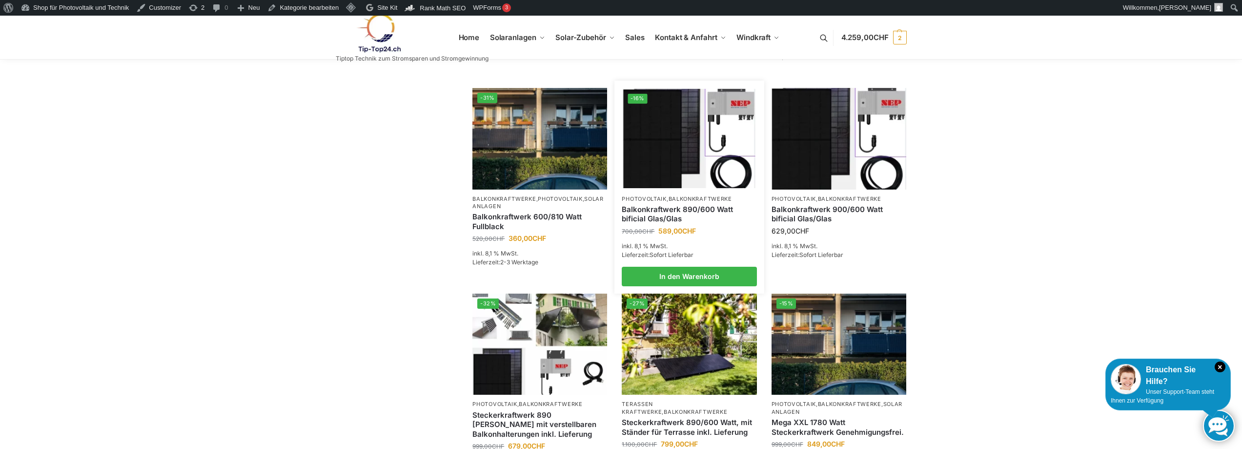 The image size is (1242, 449). I want to click on a: Sales, so click(635, 38).